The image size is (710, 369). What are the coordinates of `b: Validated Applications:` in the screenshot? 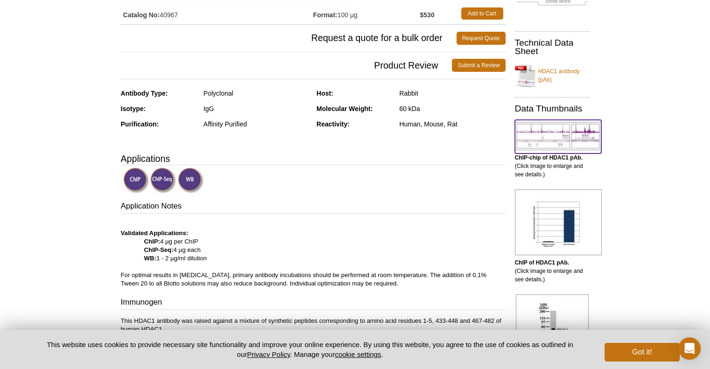 It's located at (155, 233).